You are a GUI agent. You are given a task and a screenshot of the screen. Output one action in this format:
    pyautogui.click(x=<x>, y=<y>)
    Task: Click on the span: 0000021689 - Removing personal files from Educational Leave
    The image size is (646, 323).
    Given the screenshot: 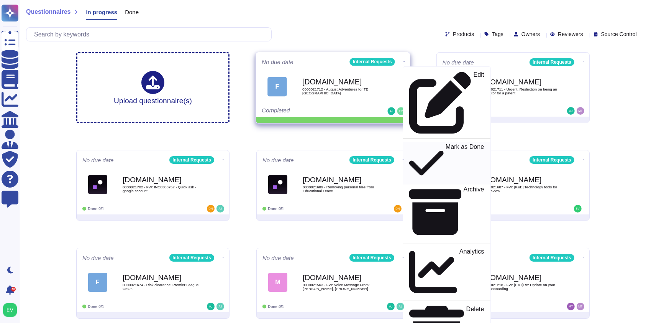 What is the action you would take?
    pyautogui.click(x=341, y=189)
    